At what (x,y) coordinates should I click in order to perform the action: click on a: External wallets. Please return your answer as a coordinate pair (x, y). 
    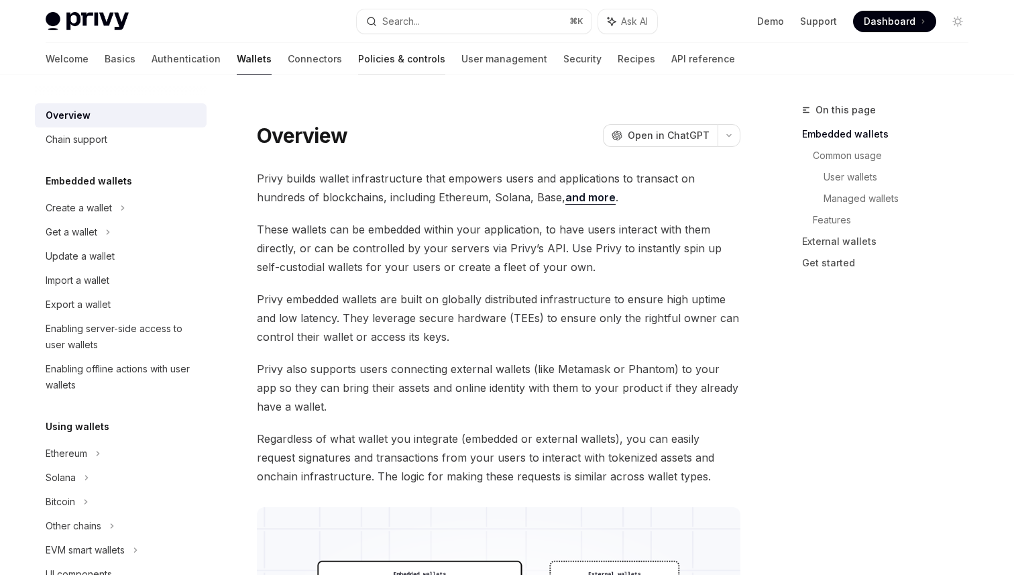
    Looking at the image, I should click on (890, 241).